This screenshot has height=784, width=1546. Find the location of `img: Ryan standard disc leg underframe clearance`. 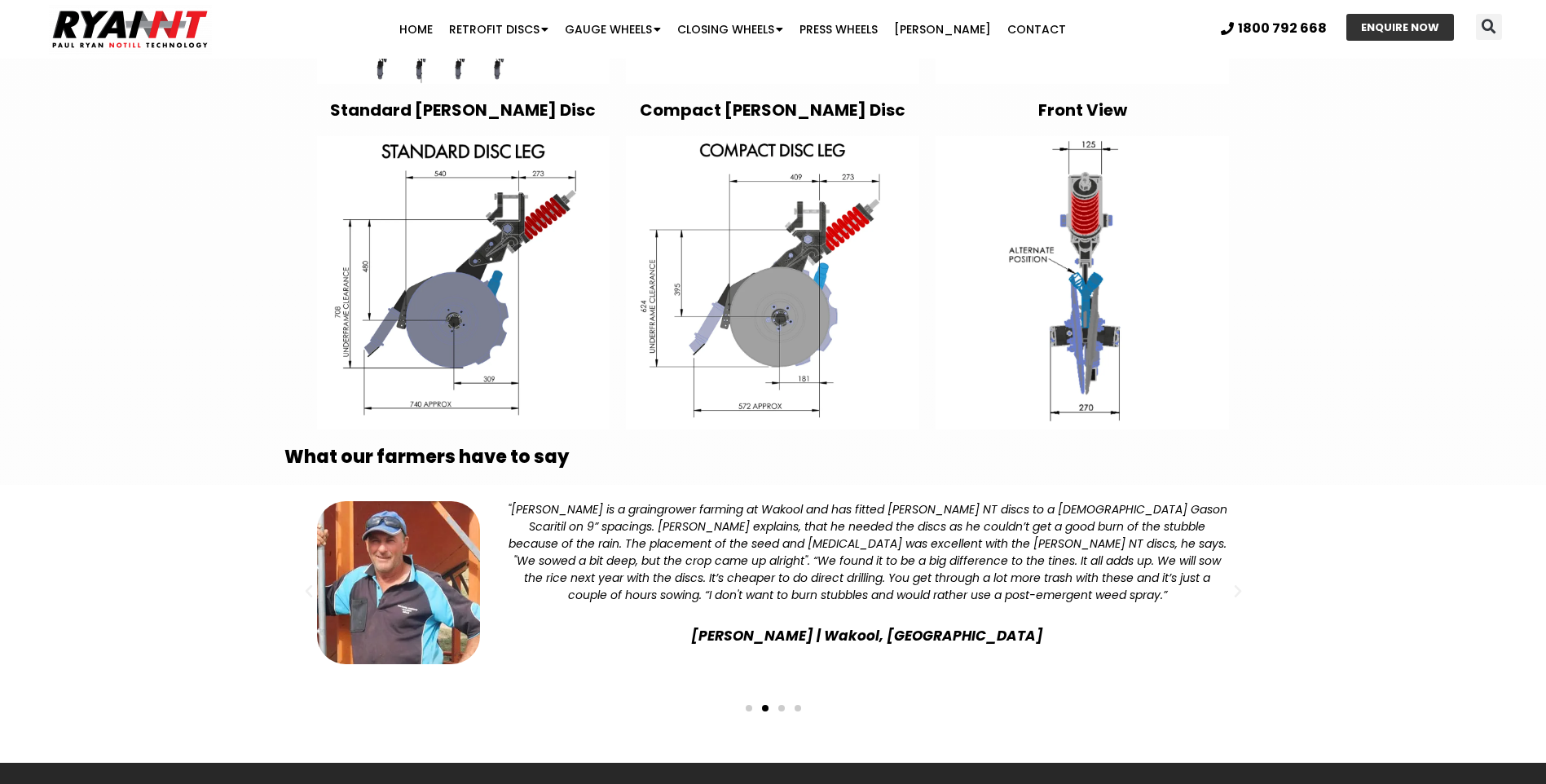

img: Ryan standard disc leg underframe clearance is located at coordinates (464, 283).